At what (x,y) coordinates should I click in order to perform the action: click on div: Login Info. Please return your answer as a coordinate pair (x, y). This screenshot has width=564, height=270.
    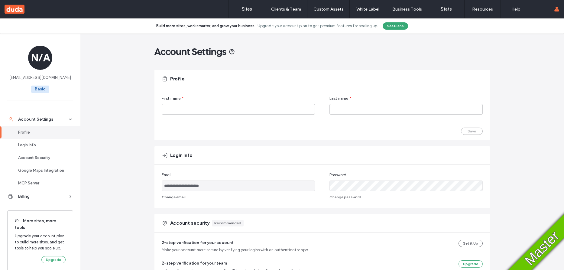
    Looking at the image, I should click on (43, 145).